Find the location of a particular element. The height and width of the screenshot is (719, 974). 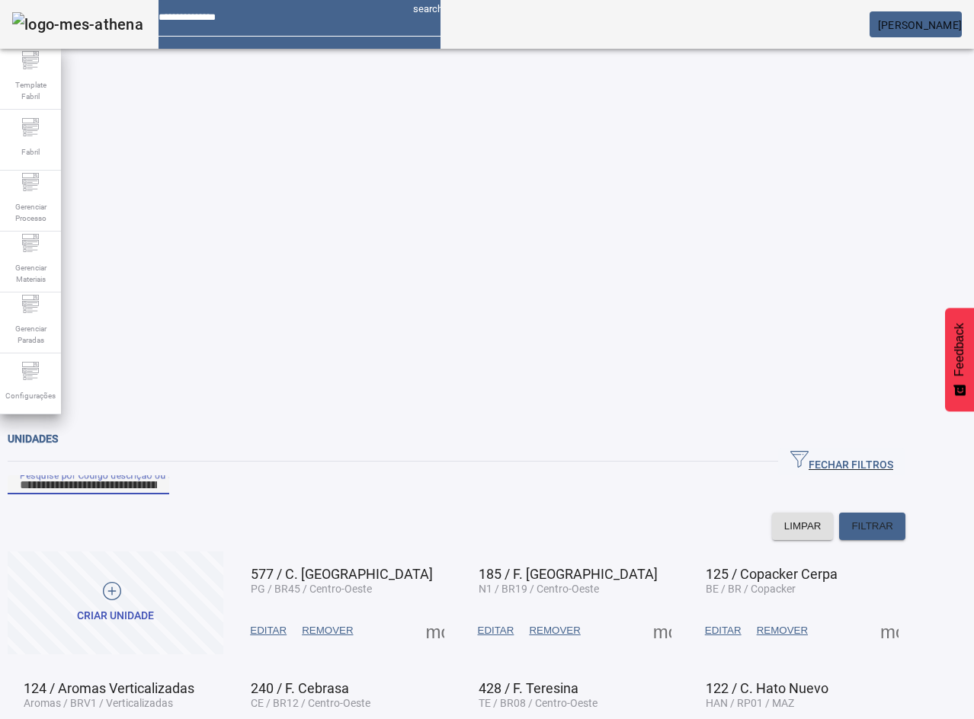

span: LIMPAR is located at coordinates (802, 526).